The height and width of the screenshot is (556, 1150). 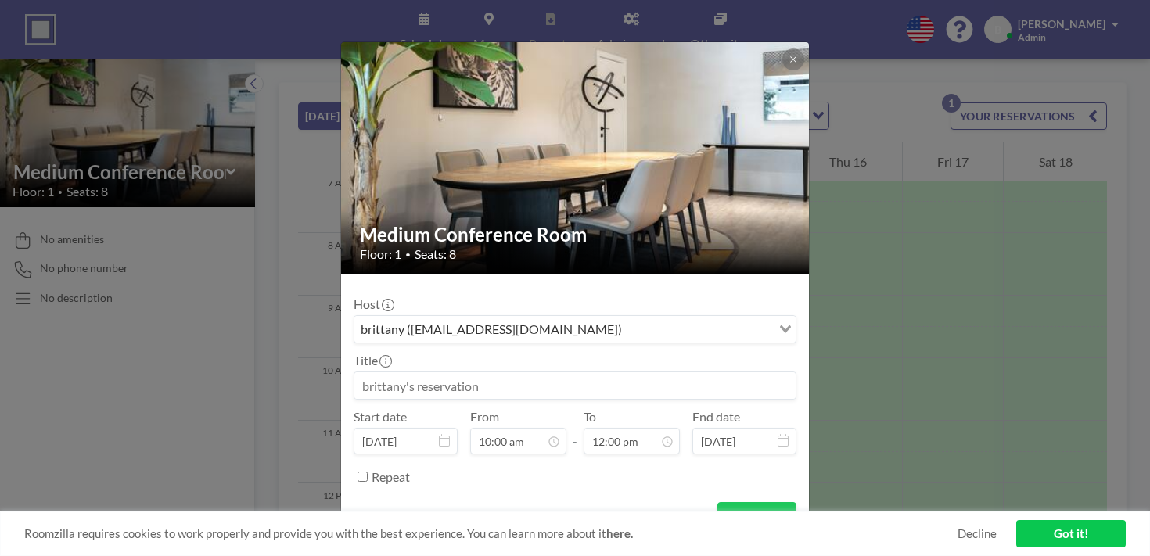 What do you see at coordinates (371, 361) in the screenshot?
I see `label: Title` at bounding box center [371, 361].